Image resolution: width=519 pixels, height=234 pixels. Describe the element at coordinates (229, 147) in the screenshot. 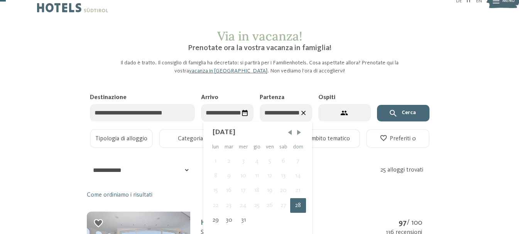

I see `abbr: martedì` at that location.